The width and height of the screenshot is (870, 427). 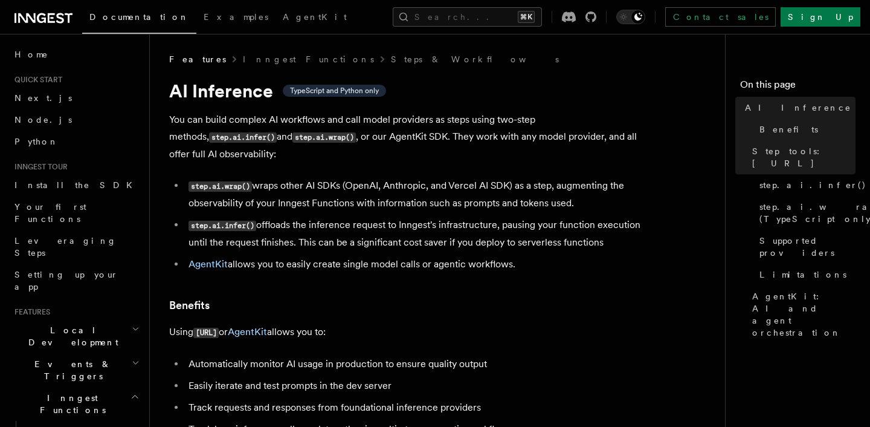 I want to click on span: Limitations, so click(x=803, y=274).